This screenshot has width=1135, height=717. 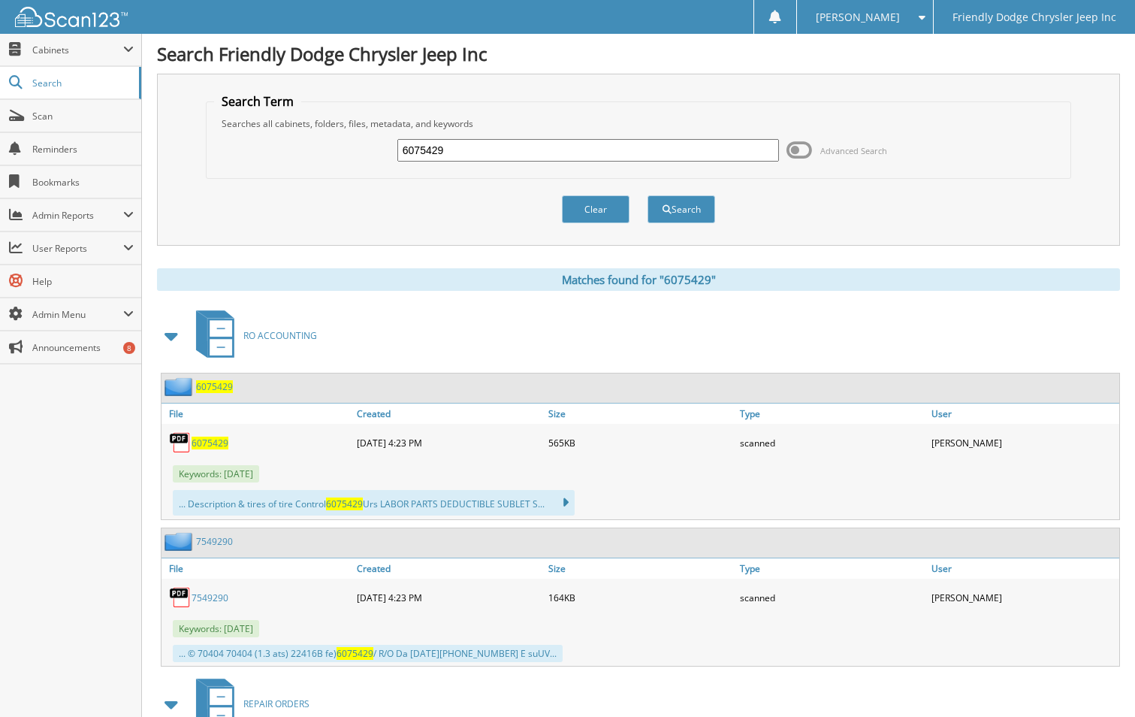 What do you see at coordinates (77, 314) in the screenshot?
I see `span: Admin Menu` at bounding box center [77, 314].